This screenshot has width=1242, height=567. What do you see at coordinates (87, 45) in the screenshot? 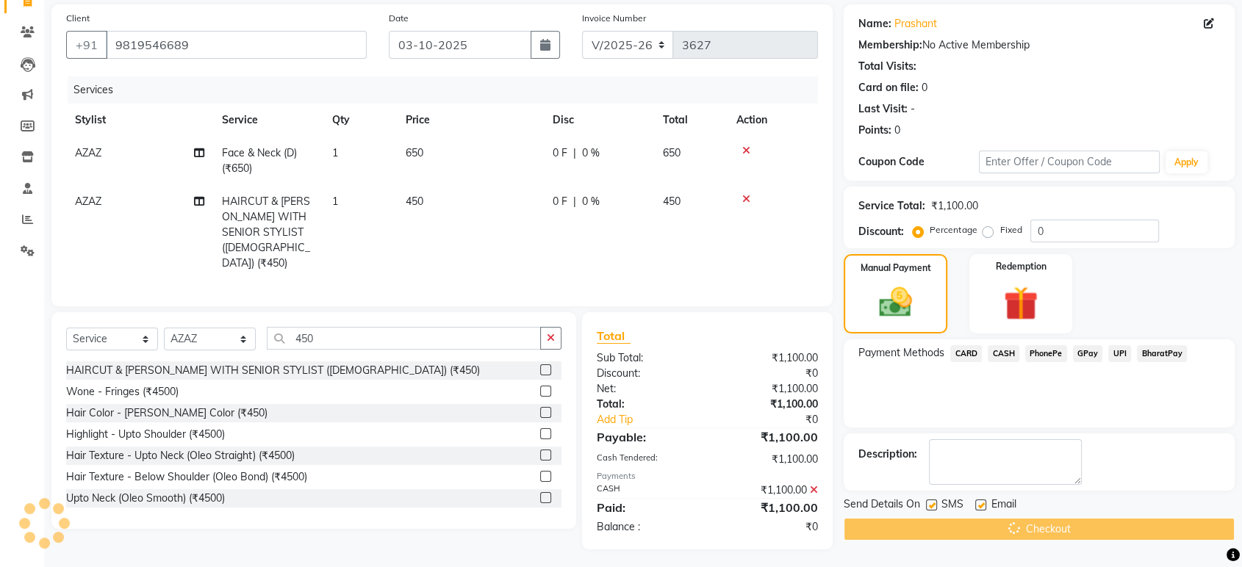
I see `button: +91` at bounding box center [87, 45].